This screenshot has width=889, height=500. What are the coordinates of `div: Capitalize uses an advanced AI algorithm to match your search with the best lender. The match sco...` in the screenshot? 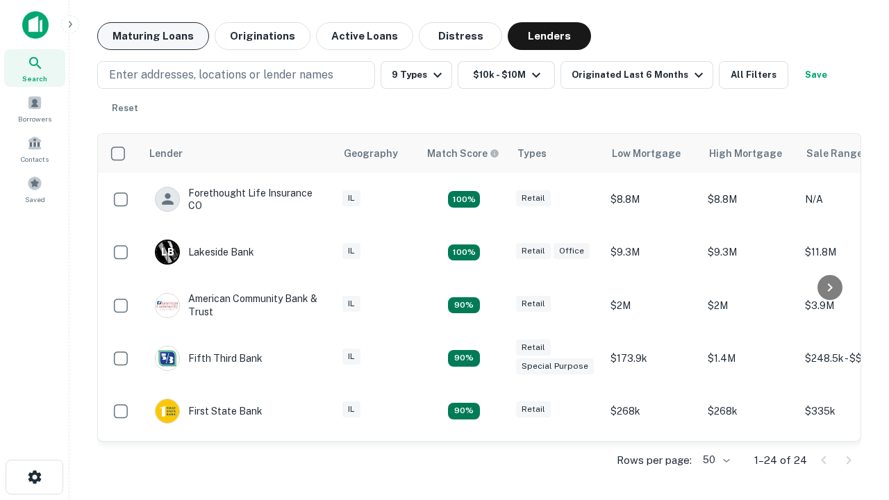 It's located at (463, 154).